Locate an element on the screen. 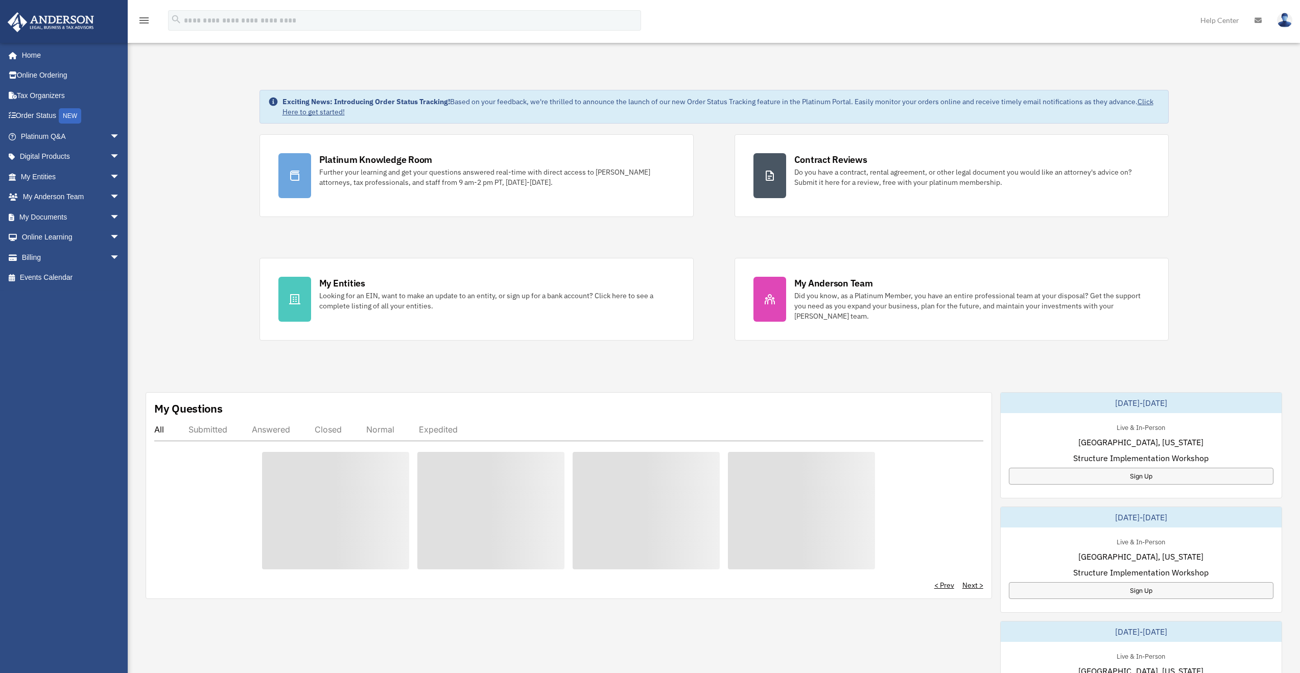 The width and height of the screenshot is (1300, 673). a: Contract Reviews Do you have a contract, rental agreement, or other legal document you would like... is located at coordinates (951, 176).